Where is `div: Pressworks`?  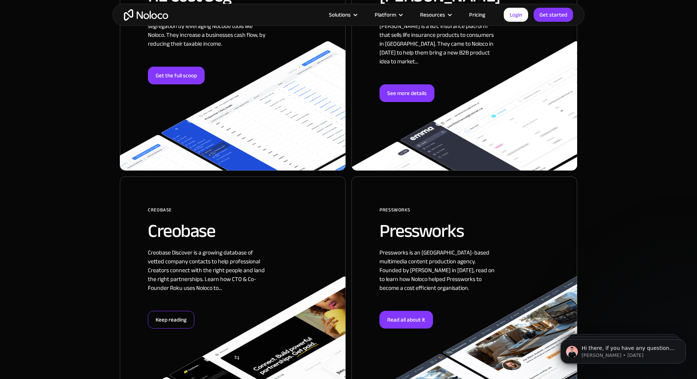
div: Pressworks is located at coordinates (464, 213).